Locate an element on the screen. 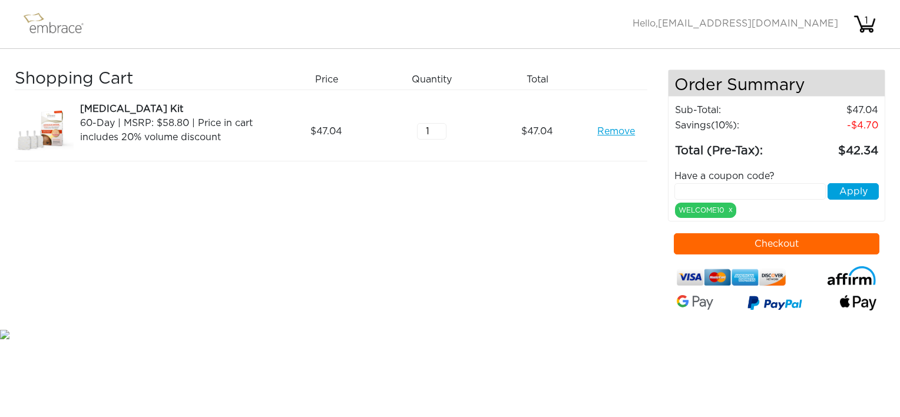  button: Apply is located at coordinates (853, 192).